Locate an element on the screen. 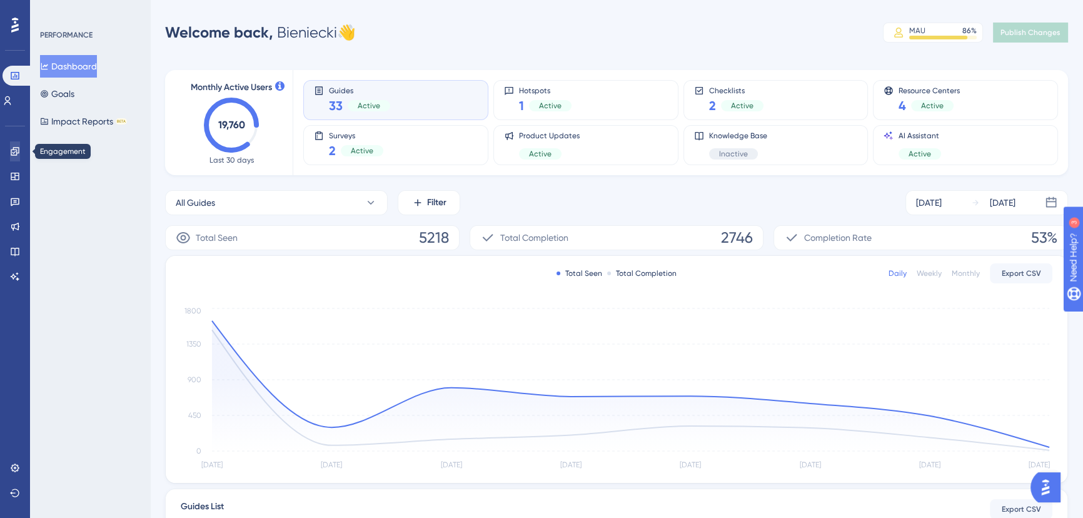  tspan: 1350 is located at coordinates (194, 344).